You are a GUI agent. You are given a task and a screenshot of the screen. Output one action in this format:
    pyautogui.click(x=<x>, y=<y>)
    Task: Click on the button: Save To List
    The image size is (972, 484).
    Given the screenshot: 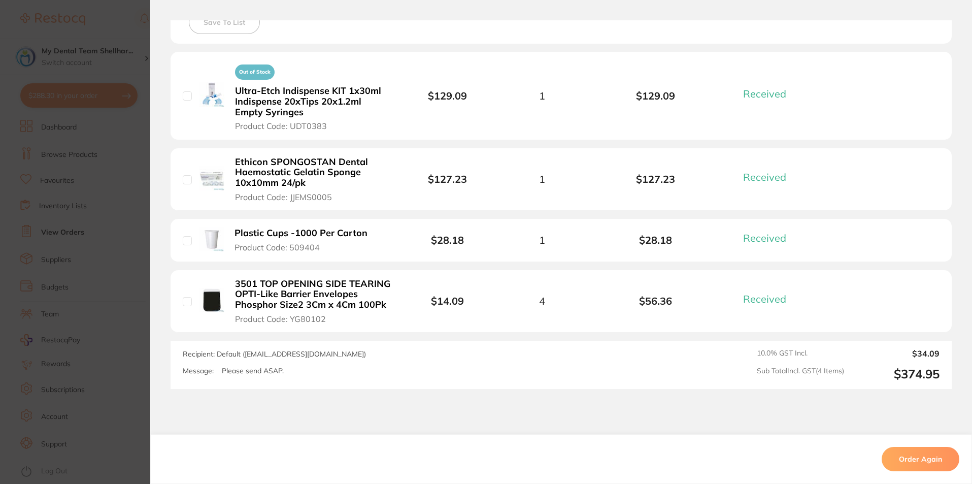 What is the action you would take?
    pyautogui.click(x=224, y=22)
    